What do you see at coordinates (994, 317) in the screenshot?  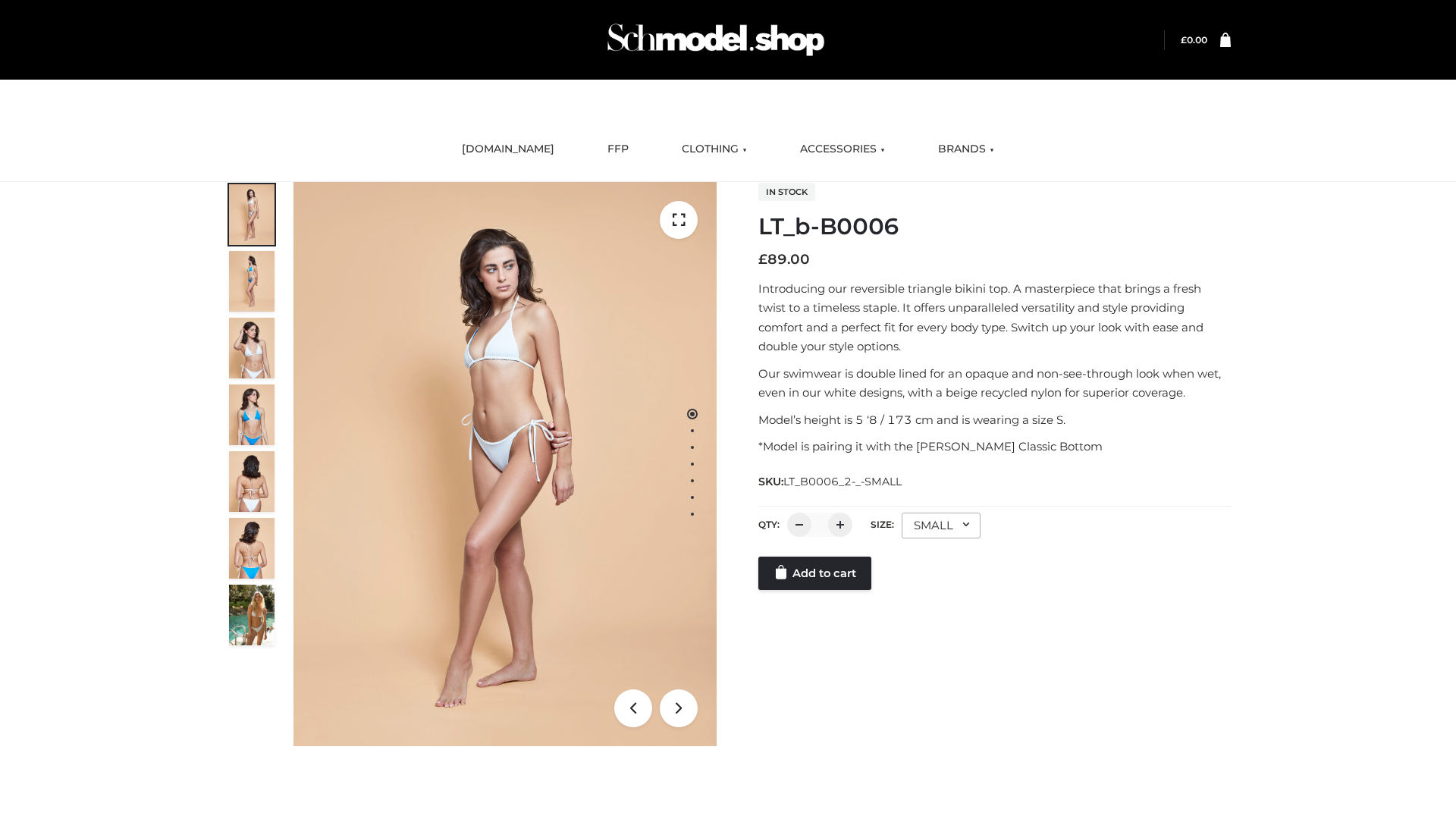 I see `p: Introducing our reversible triangle bikini top. A masterpiece that brings a fresh twist to a time...` at bounding box center [994, 317].